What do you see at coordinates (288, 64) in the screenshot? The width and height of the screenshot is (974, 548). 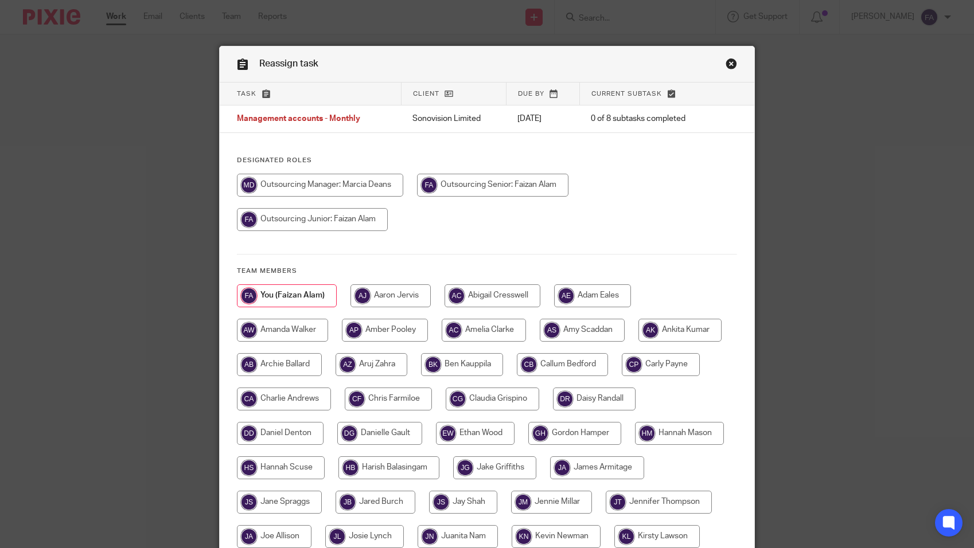 I see `span: Reassign task` at bounding box center [288, 64].